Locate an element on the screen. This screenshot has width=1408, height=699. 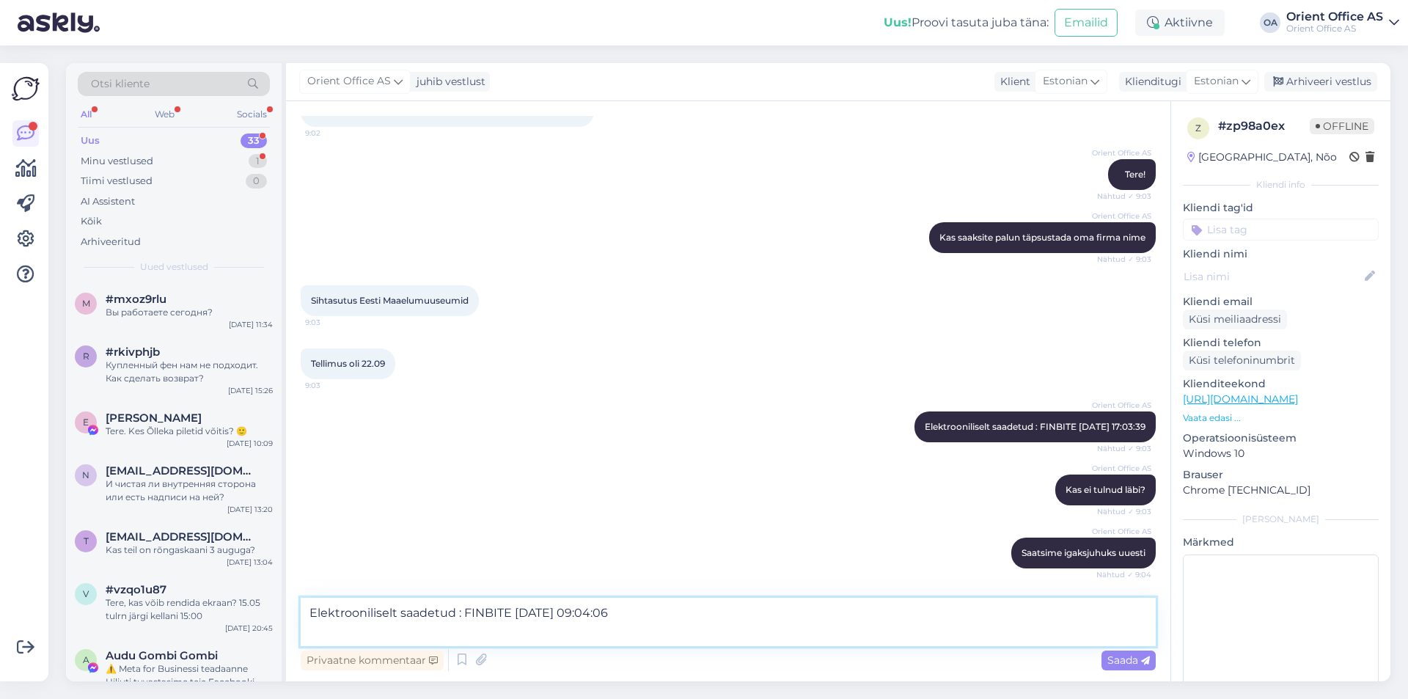
b: Uus! is located at coordinates (897, 22).